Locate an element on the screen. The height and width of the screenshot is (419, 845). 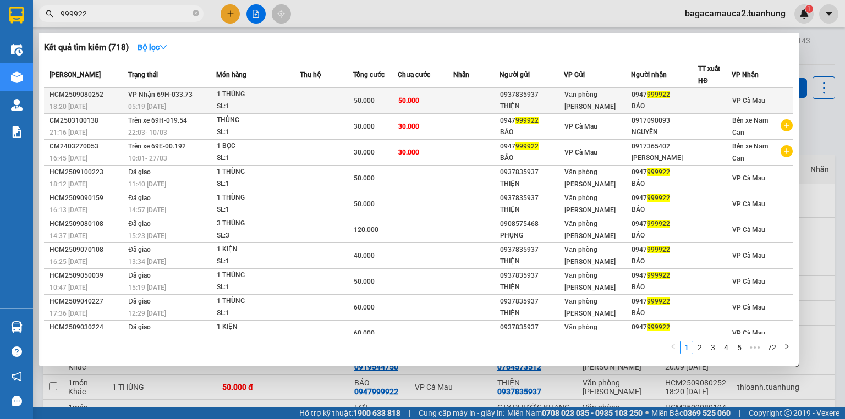
span: Trên xe 69E-00.192 is located at coordinates (157, 146).